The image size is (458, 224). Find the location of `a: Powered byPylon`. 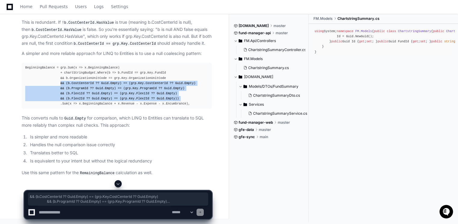

a: Powered byPylon is located at coordinates (57, 65).